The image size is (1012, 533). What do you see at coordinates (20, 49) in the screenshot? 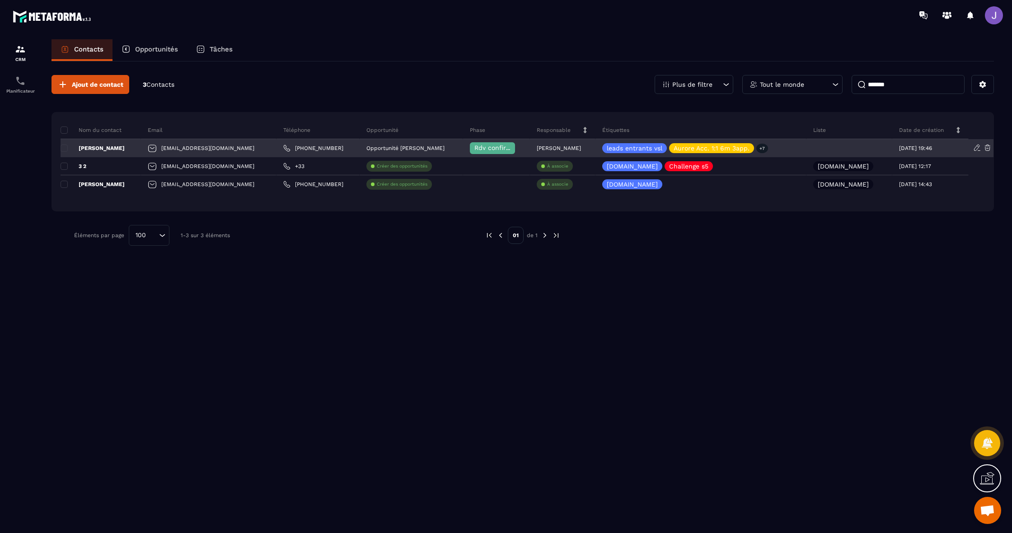
I see `img: formation` at bounding box center [20, 49].